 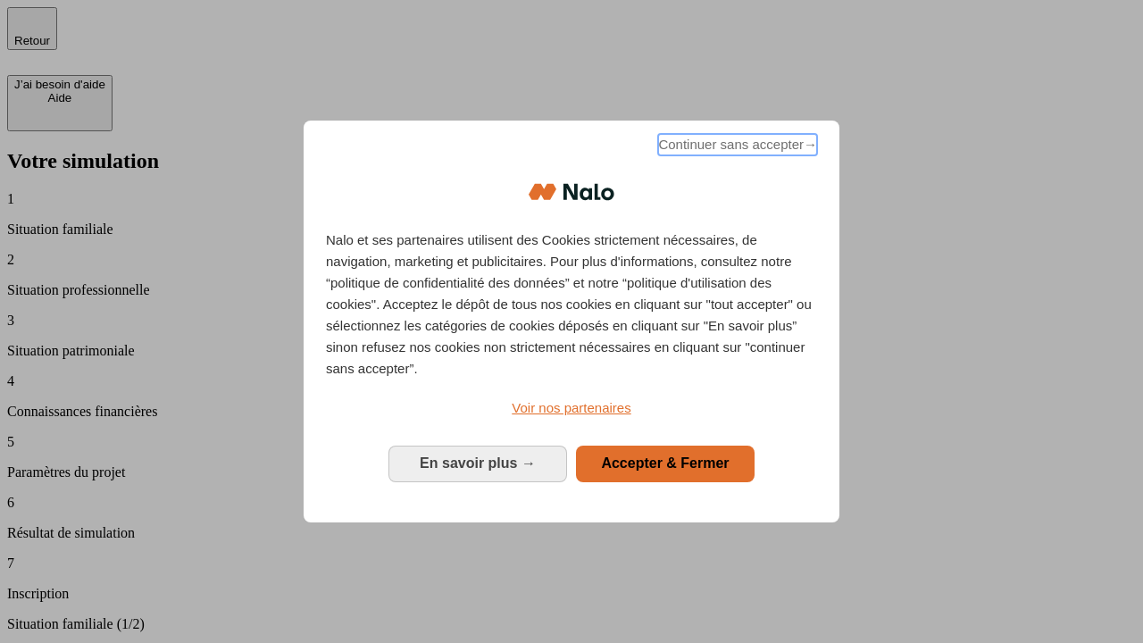 I want to click on span: Continuer sans accepter→, so click(x=737, y=145).